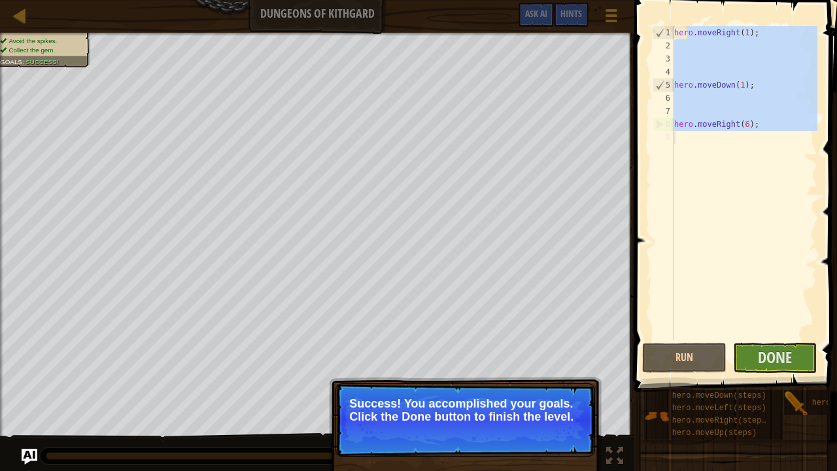  I want to click on p: Success! You accomplished your goals. Click the Done button to finish the level., so click(465, 410).